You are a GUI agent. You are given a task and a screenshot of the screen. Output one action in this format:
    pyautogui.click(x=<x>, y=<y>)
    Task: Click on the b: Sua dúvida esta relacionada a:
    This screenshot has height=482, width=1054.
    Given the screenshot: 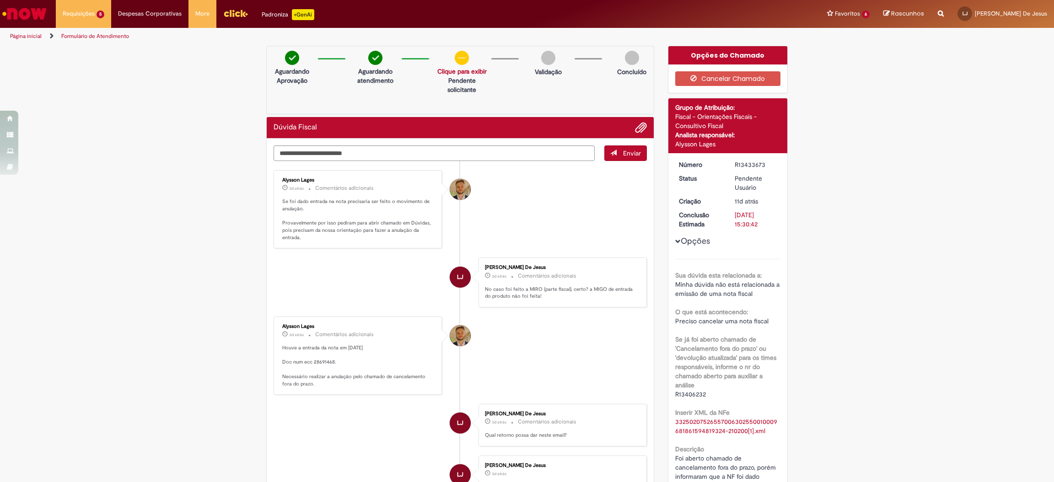 What is the action you would take?
    pyautogui.click(x=718, y=275)
    